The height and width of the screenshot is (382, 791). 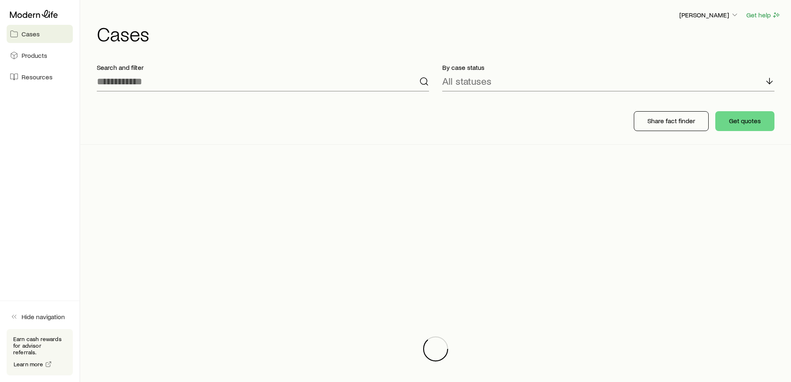 I want to click on span: Products, so click(x=34, y=55).